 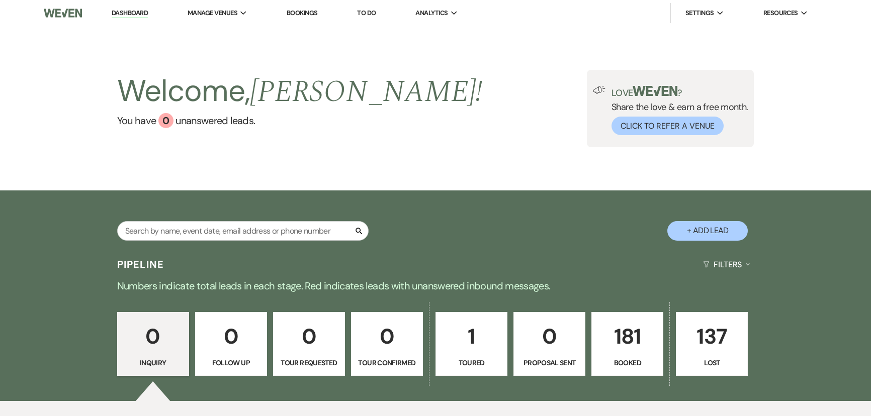 I want to click on button: Click to Refer a Venue, so click(x=667, y=126).